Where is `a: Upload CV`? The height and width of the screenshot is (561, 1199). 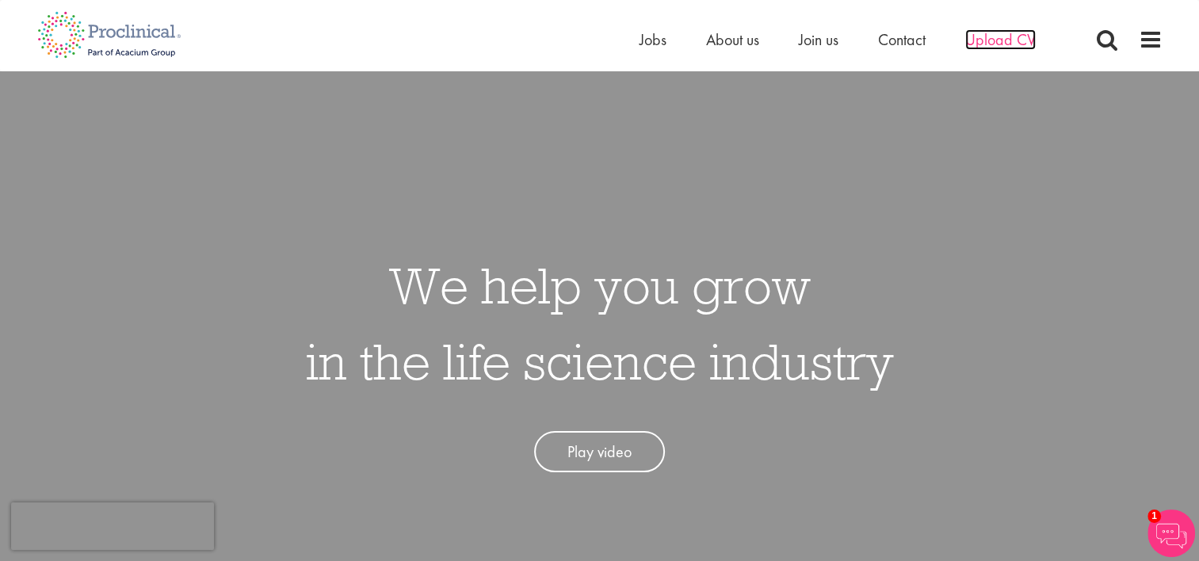
a: Upload CV is located at coordinates (1000, 40).